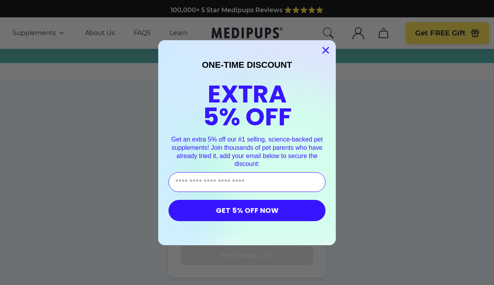 The width and height of the screenshot is (494, 285). What do you see at coordinates (247, 65) in the screenshot?
I see `span: ONE-TIME DISCOUNT` at bounding box center [247, 65].